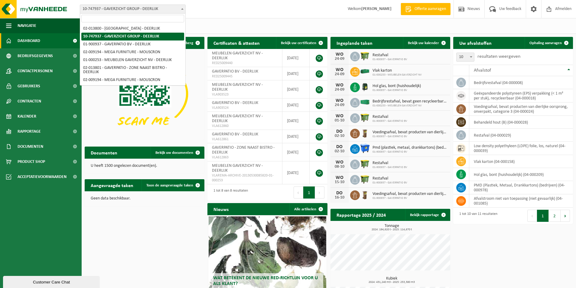 This screenshot has width=576, height=288. What do you see at coordinates (177, 153) in the screenshot?
I see `a: Bekijk uw documenten` at bounding box center [177, 153].